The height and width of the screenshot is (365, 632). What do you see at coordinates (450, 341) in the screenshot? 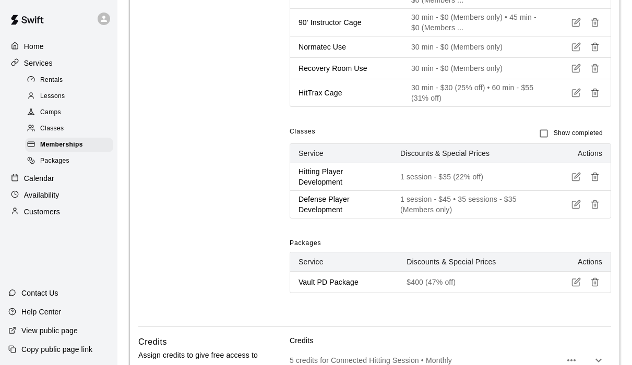
I see `p: Credits` at bounding box center [450, 341].